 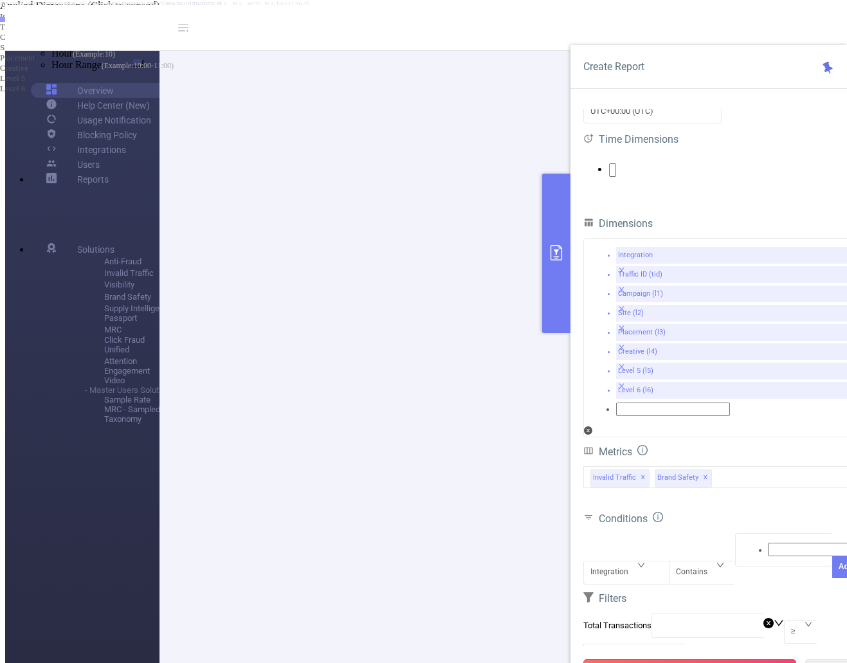 I want to click on span: Reports, so click(x=93, y=179).